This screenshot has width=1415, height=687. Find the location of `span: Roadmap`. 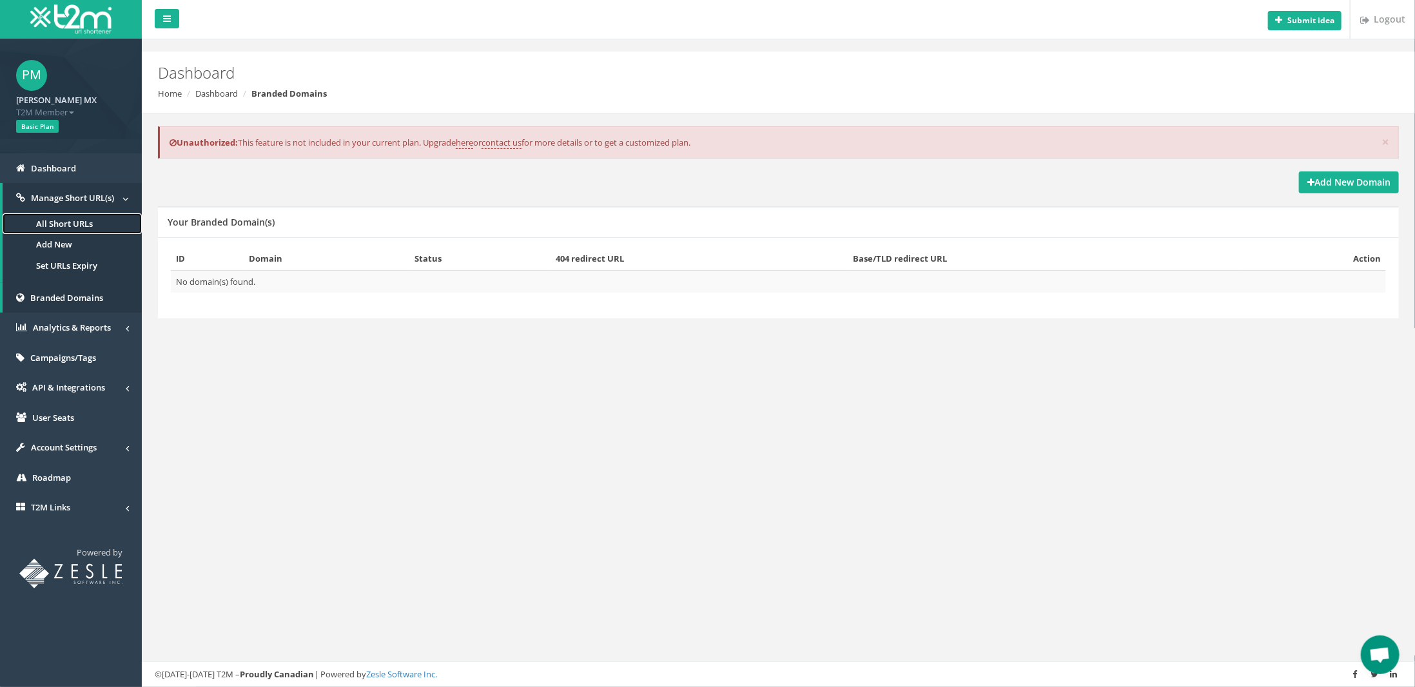

span: Roadmap is located at coordinates (52, 478).